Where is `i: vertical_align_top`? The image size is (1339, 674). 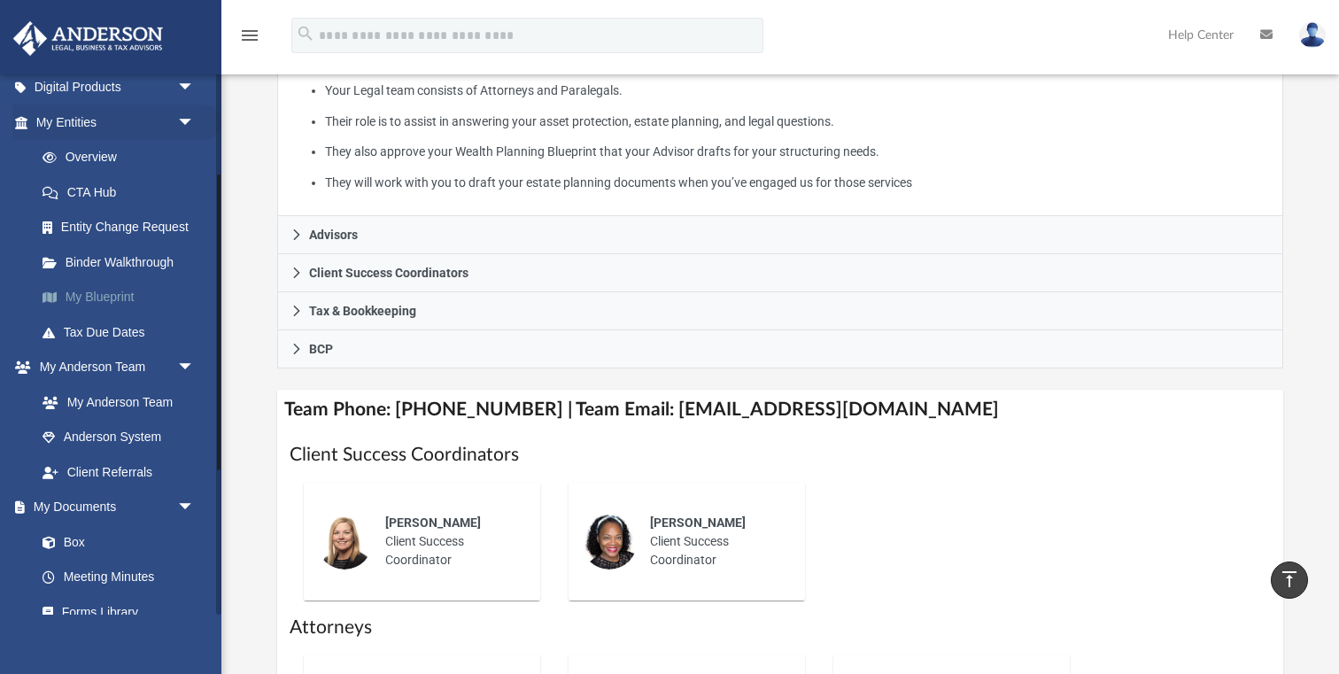
i: vertical_align_top is located at coordinates (1290, 579).